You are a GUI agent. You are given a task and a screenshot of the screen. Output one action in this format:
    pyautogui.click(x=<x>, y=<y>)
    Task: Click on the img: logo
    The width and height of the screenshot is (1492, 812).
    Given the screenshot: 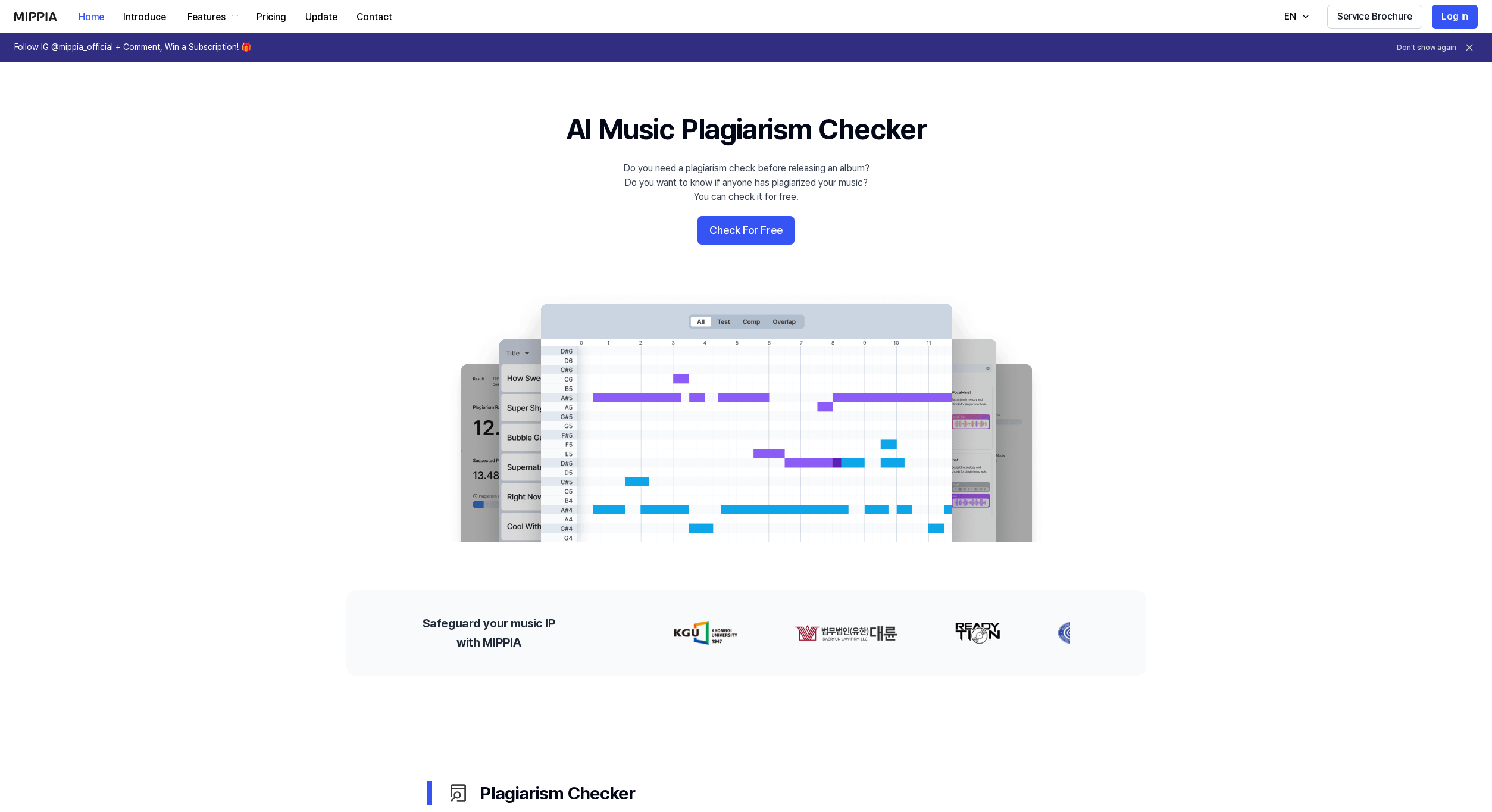 What is the action you would take?
    pyautogui.click(x=35, y=16)
    